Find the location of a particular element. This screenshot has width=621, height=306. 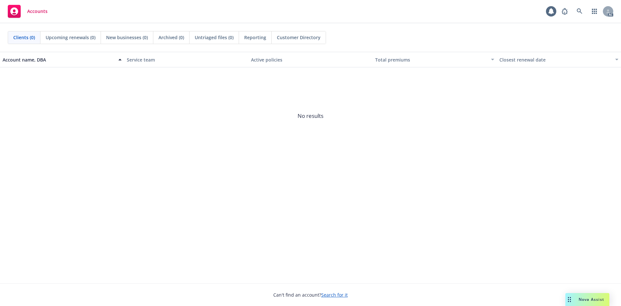

span: Accounts is located at coordinates (37, 11).